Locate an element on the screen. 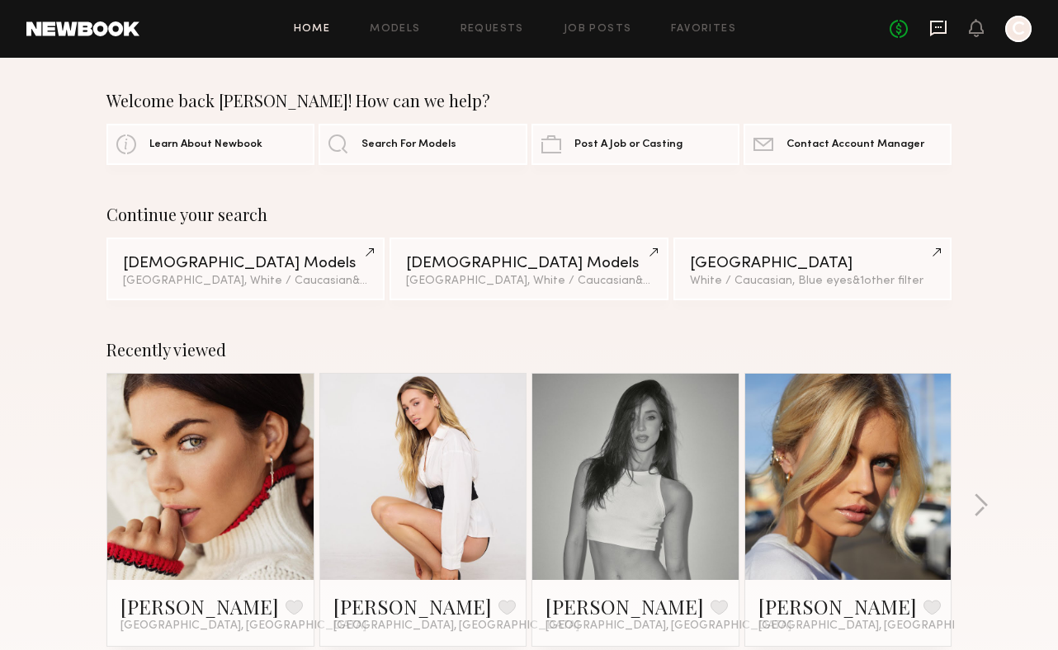 The image size is (1058, 650). span: Learn About Newbook is located at coordinates (205, 144).